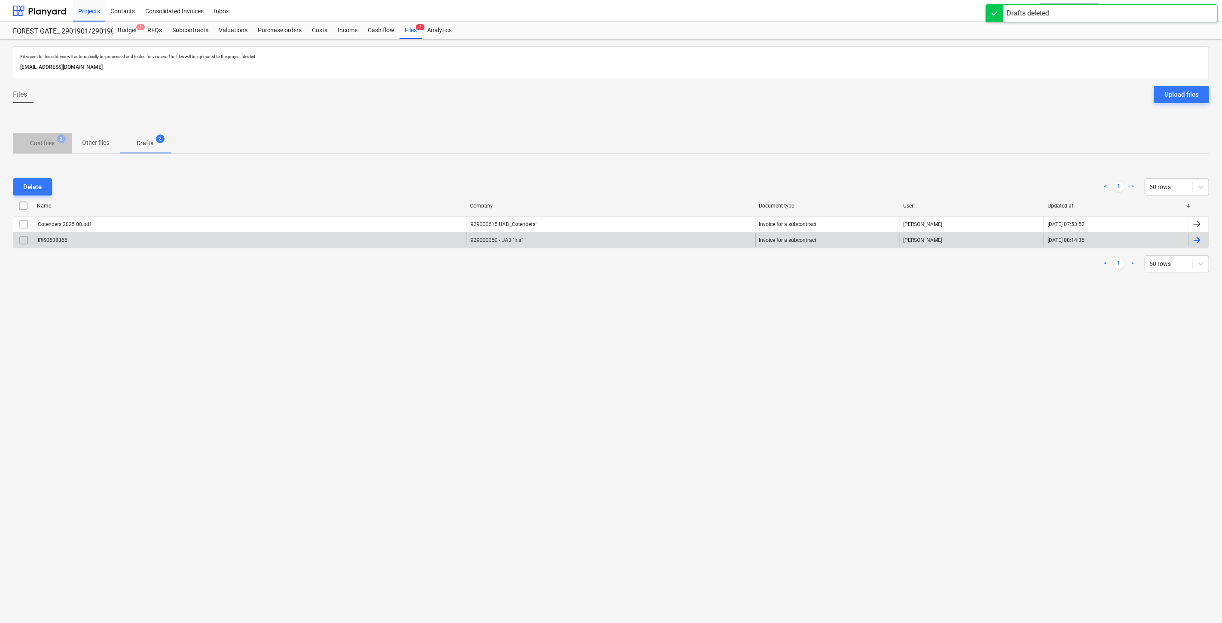 This screenshot has width=1222, height=623. I want to click on div: Company, so click(611, 206).